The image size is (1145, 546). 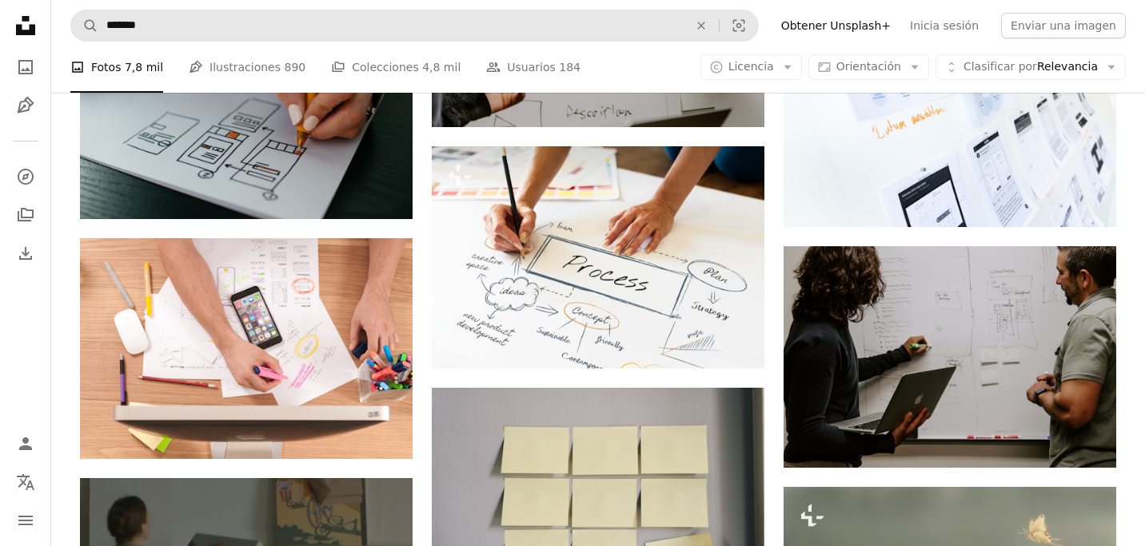 What do you see at coordinates (247, 67) in the screenshot?
I see `a: Ilustraciones 890` at bounding box center [247, 67].